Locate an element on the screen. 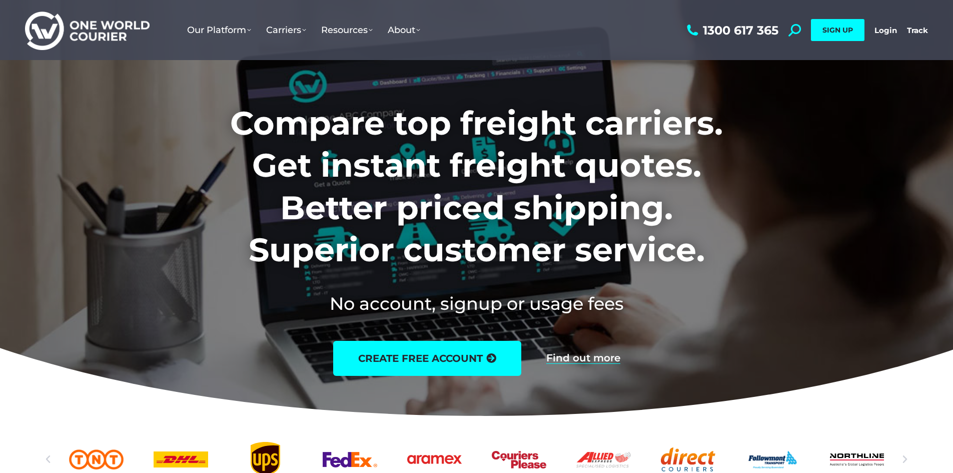 This screenshot has width=953, height=473. span: About is located at coordinates (404, 30).